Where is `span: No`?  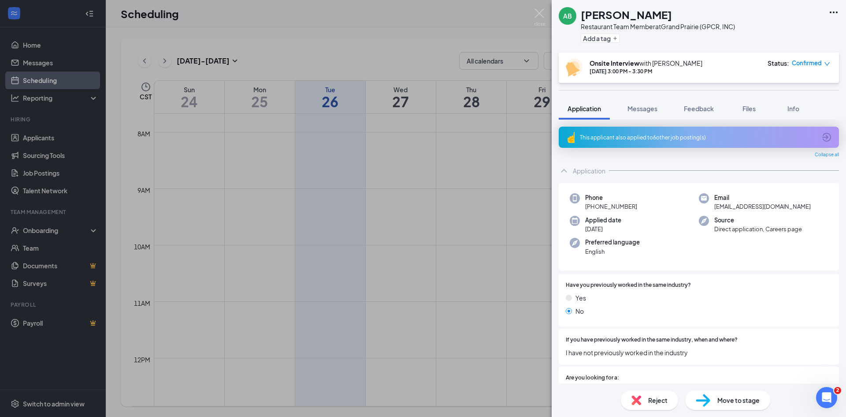
span: No is located at coordinates (580, 311).